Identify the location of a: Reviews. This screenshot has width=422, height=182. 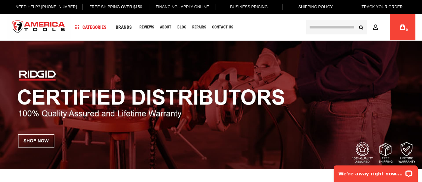
(147, 27).